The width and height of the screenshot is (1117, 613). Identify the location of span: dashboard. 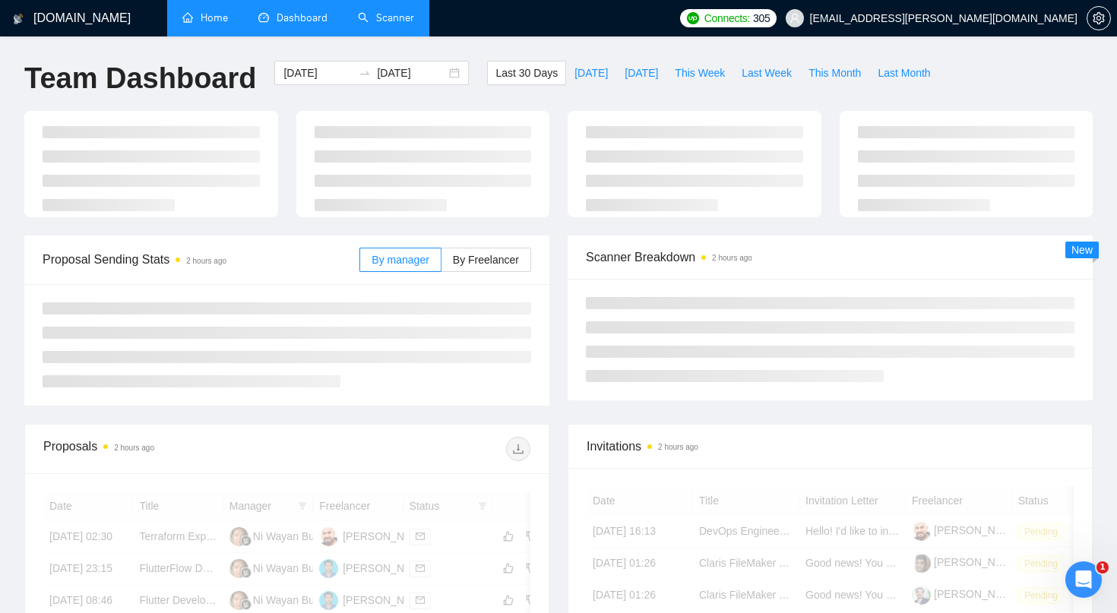
(264, 17).